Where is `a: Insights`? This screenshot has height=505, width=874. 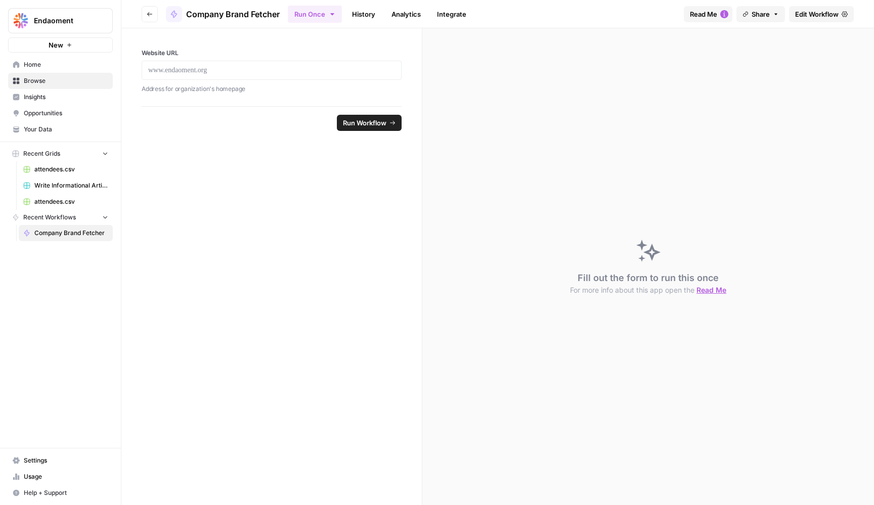
a: Insights is located at coordinates (60, 97).